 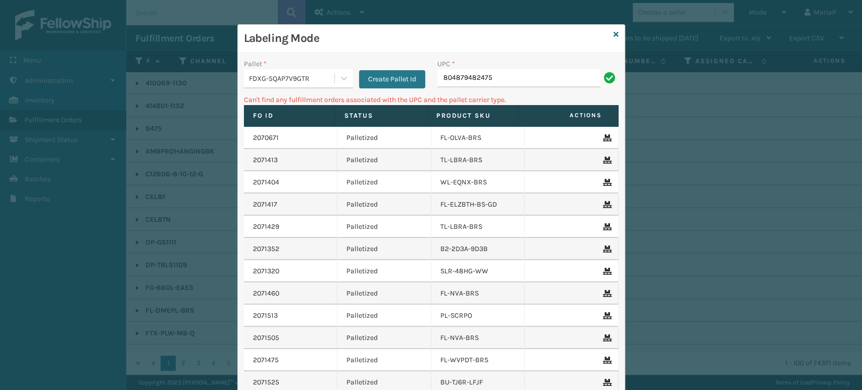 What do you see at coordinates (266, 249) in the screenshot?
I see `a: 2071352` at bounding box center [266, 249].